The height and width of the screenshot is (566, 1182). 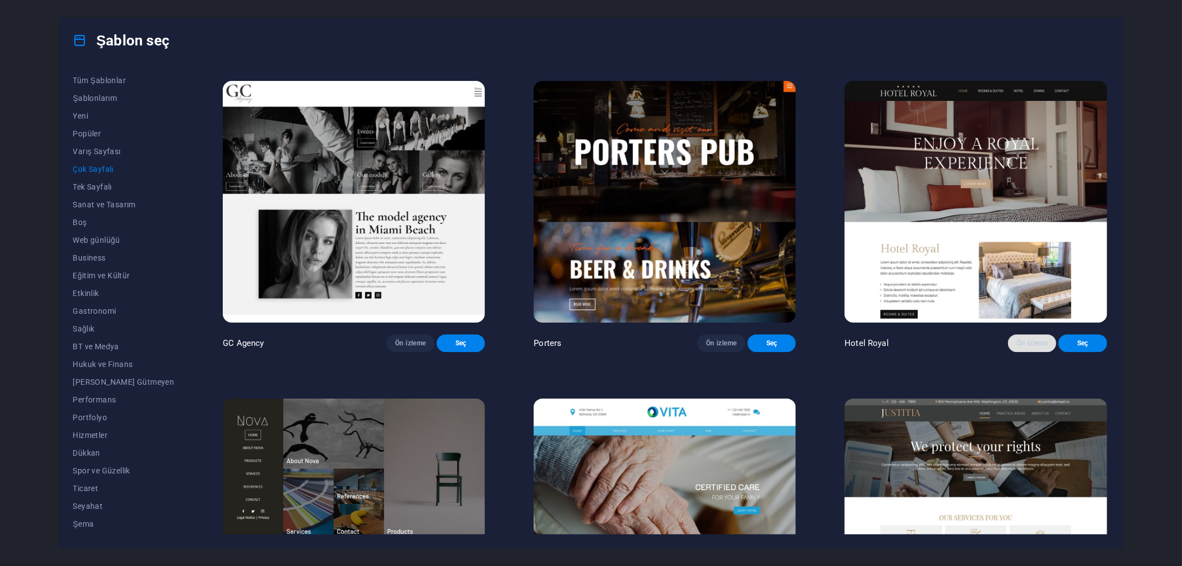 I want to click on button: Tüm Şablonlar, so click(x=124, y=80).